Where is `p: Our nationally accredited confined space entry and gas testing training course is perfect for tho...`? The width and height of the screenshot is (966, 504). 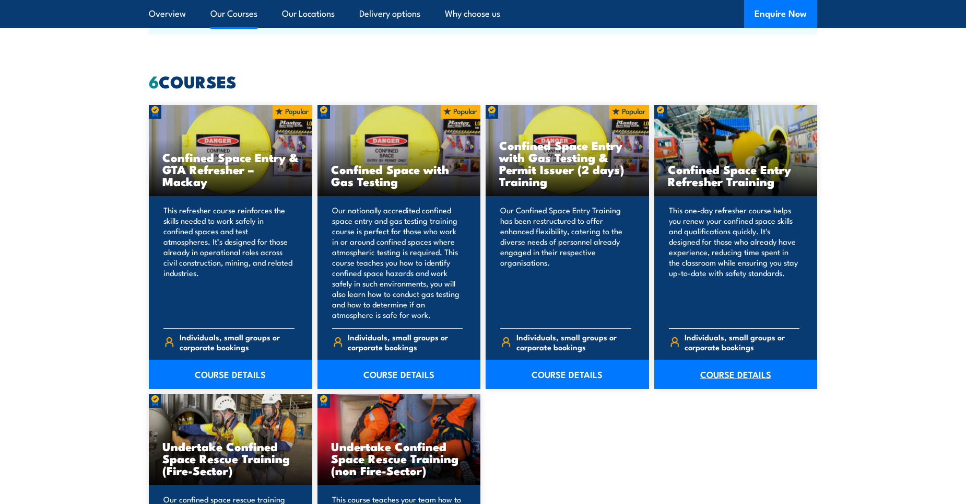
p: Our nationally accredited confined space entry and gas testing training course is perfect for tho... is located at coordinates (398, 262).